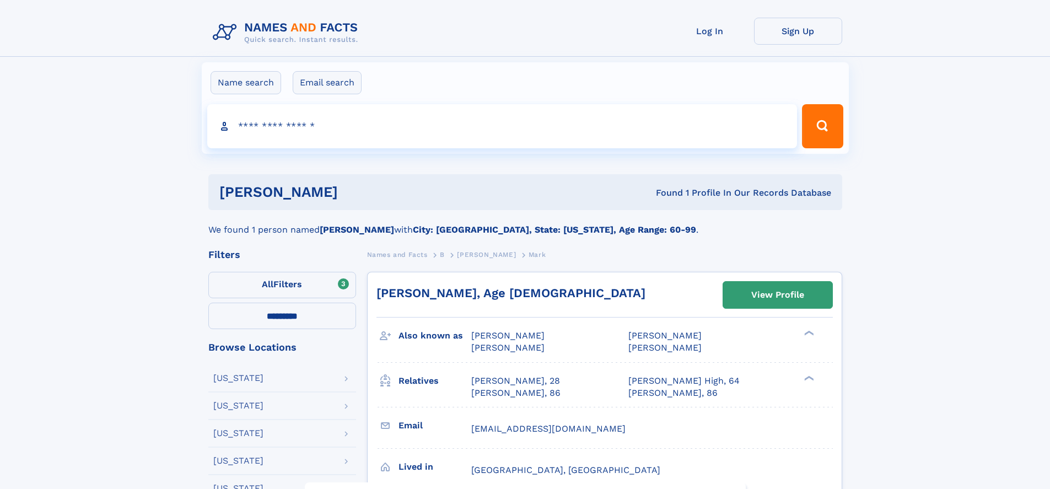 Image resolution: width=1050 pixels, height=489 pixels. Describe the element at coordinates (778, 295) in the screenshot. I see `div: View Profile` at that location.